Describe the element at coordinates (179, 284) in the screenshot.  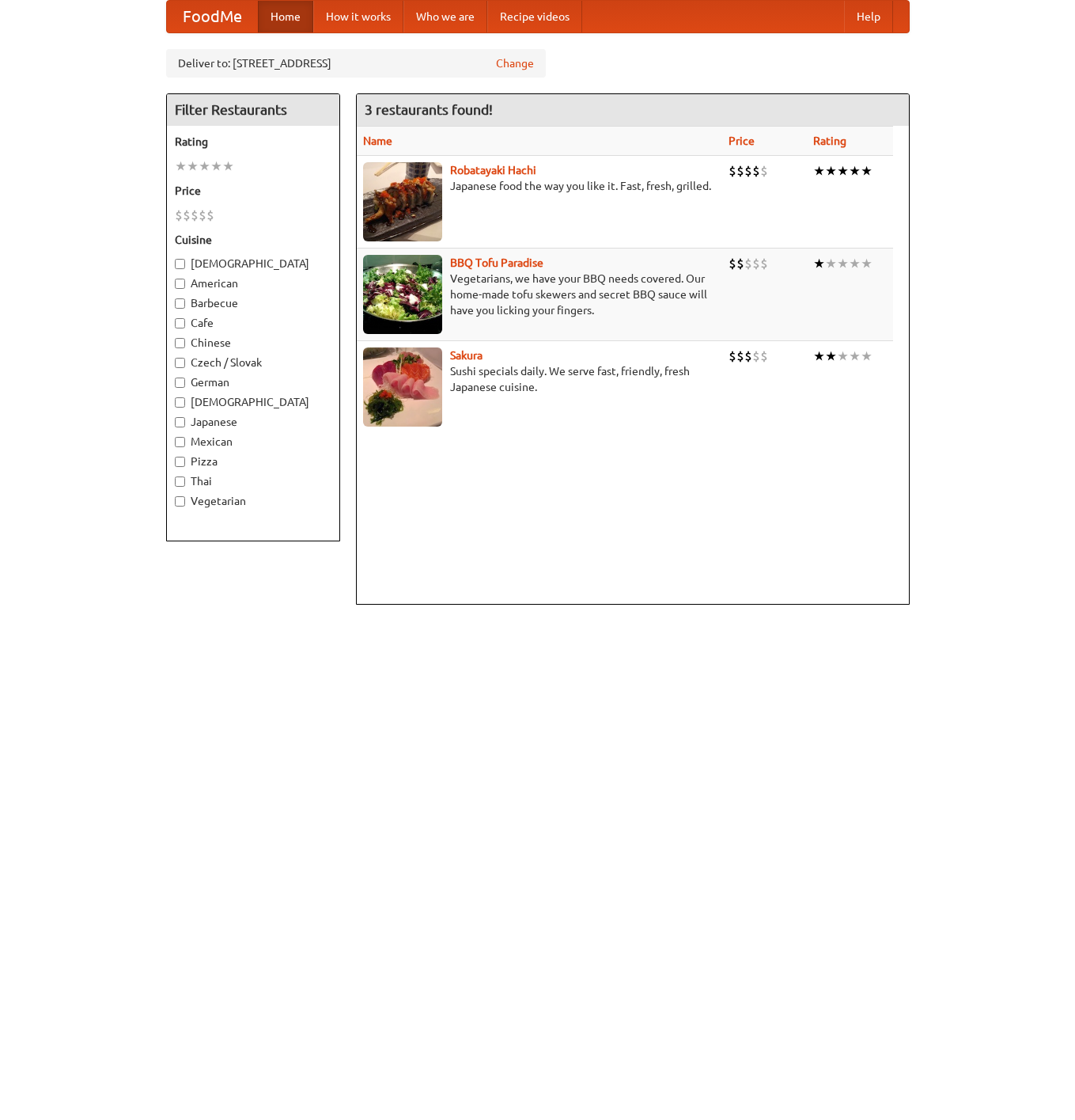
I see `input: American` at that location.